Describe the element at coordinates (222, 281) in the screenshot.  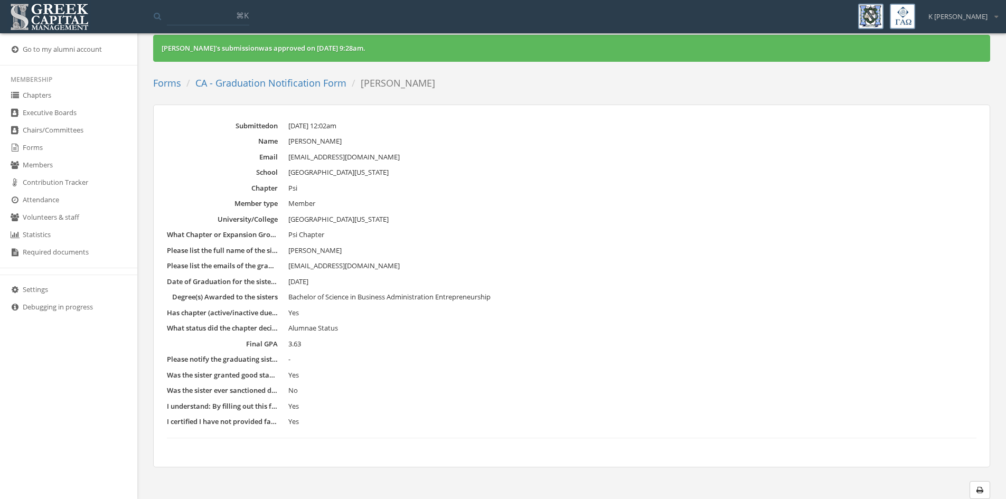
I see `dt: Date of Graduation for the sister(s)` at that location.